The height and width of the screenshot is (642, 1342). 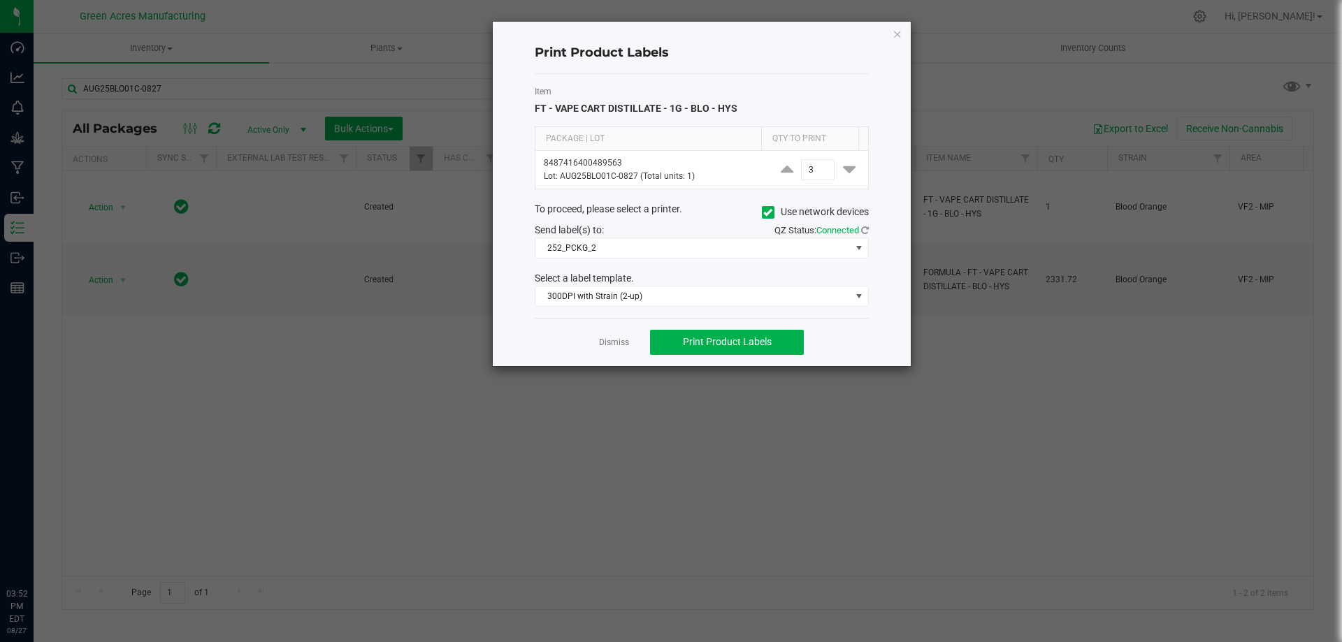 I want to click on p: Lot: AUG25BLO01C-0827 (Total units: 1), so click(x=652, y=176).